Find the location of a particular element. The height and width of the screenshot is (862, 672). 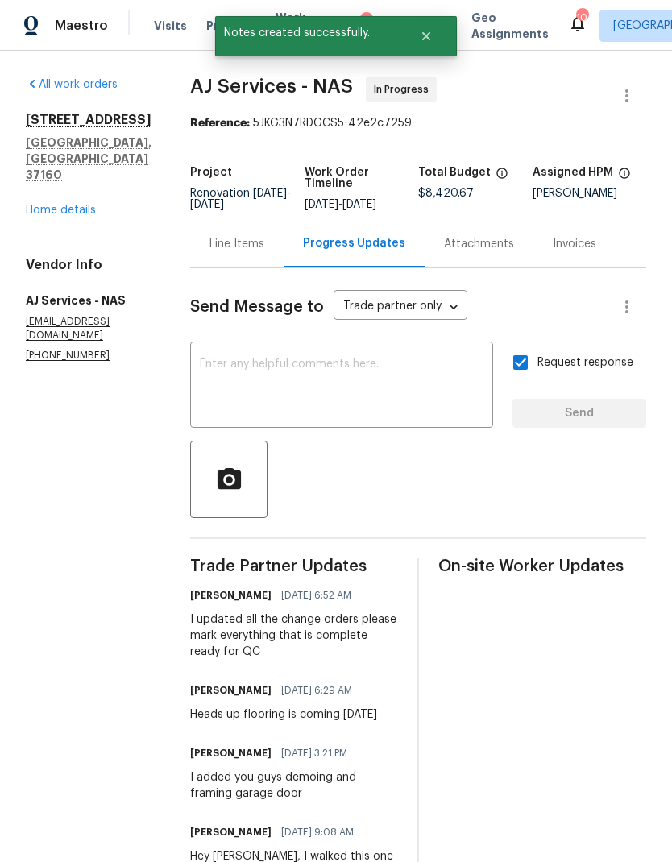

div: Progress Updates is located at coordinates (354, 243).